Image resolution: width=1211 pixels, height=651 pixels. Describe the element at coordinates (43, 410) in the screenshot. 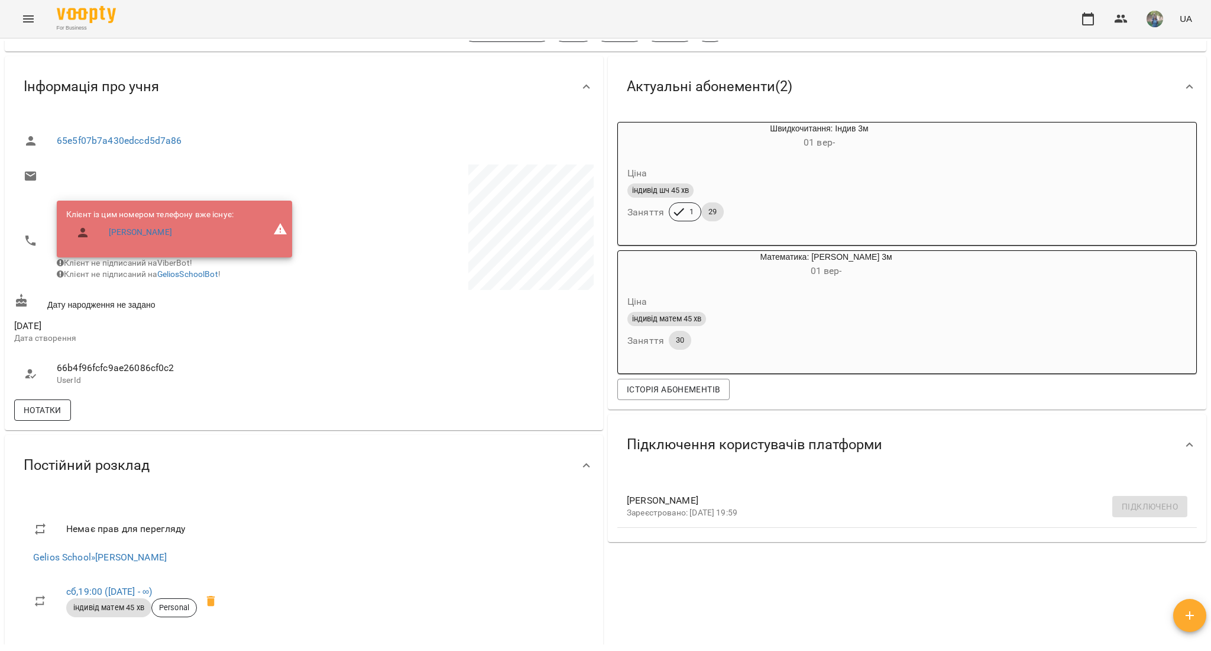

I see `button: Нотатки` at that location.